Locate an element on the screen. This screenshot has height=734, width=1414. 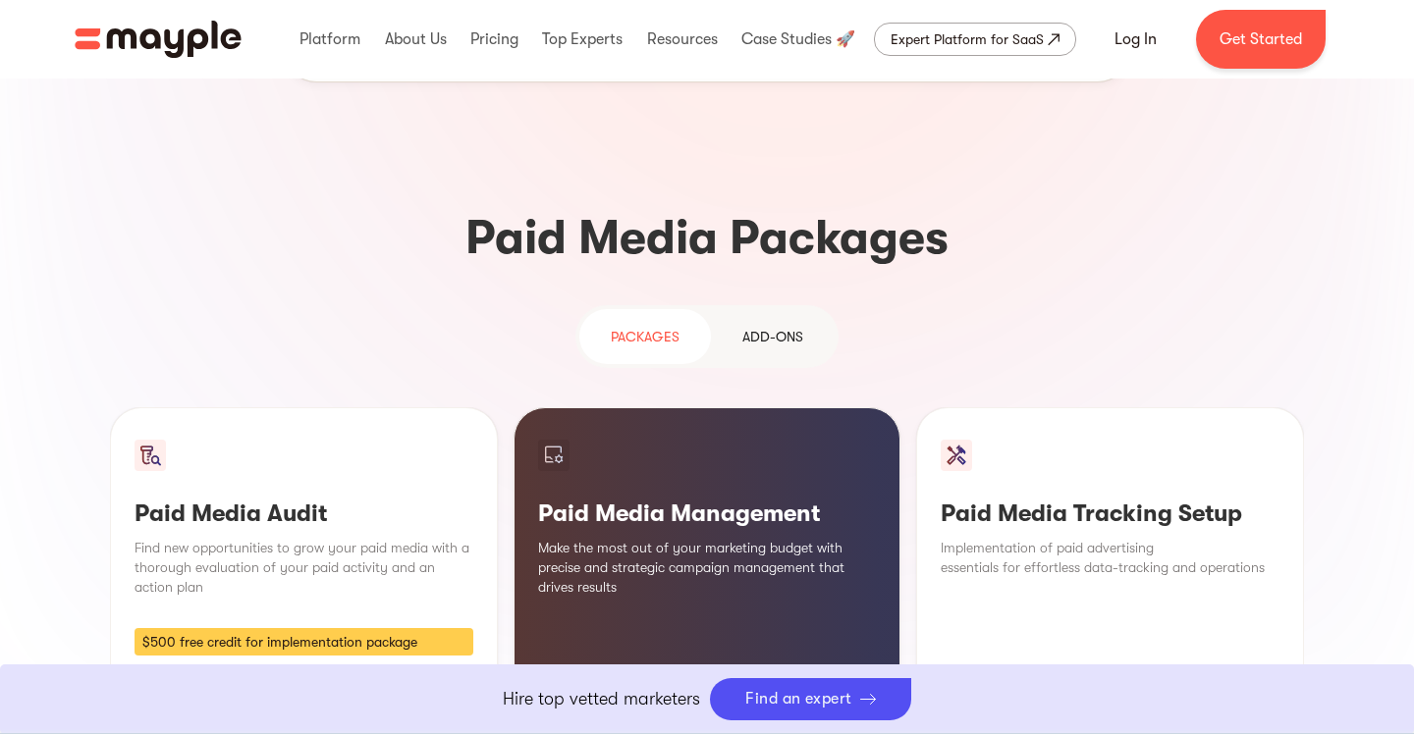
p: From is located at coordinates (707, 676).